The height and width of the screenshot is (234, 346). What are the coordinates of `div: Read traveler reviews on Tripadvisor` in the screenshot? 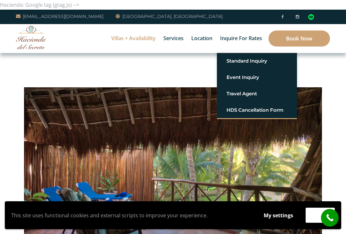 It's located at (311, 17).